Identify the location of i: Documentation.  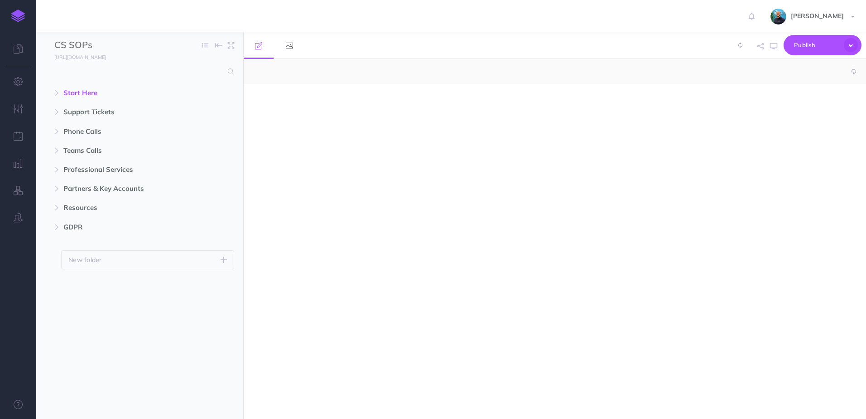
(18, 404).